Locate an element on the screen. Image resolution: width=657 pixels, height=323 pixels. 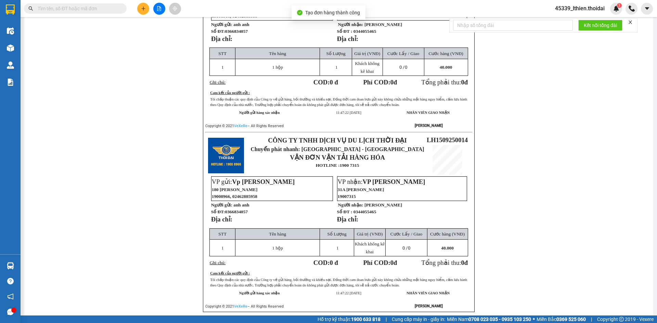
input: Tìm tên, số ĐT hoặc mã đơn is located at coordinates (78, 9).